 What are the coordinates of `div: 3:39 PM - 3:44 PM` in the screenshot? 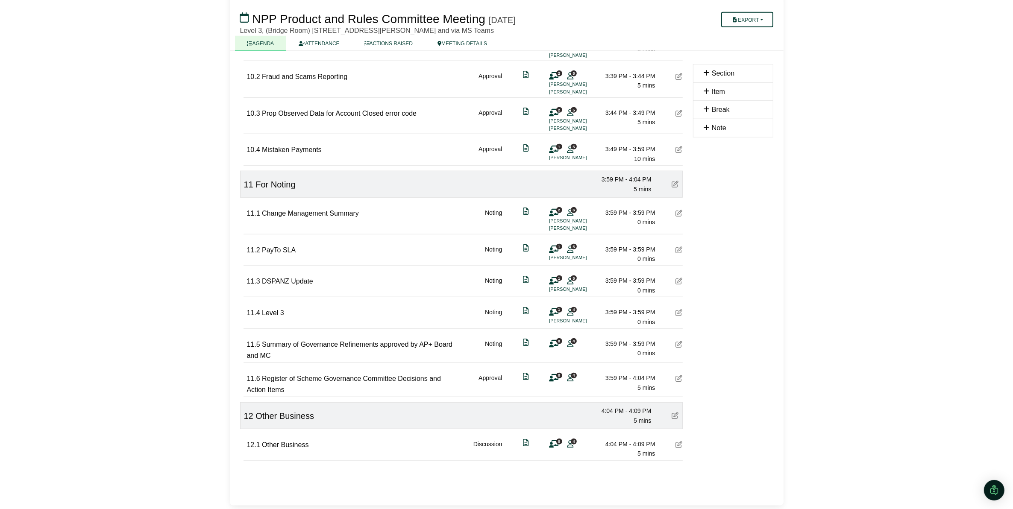 It's located at (626, 76).